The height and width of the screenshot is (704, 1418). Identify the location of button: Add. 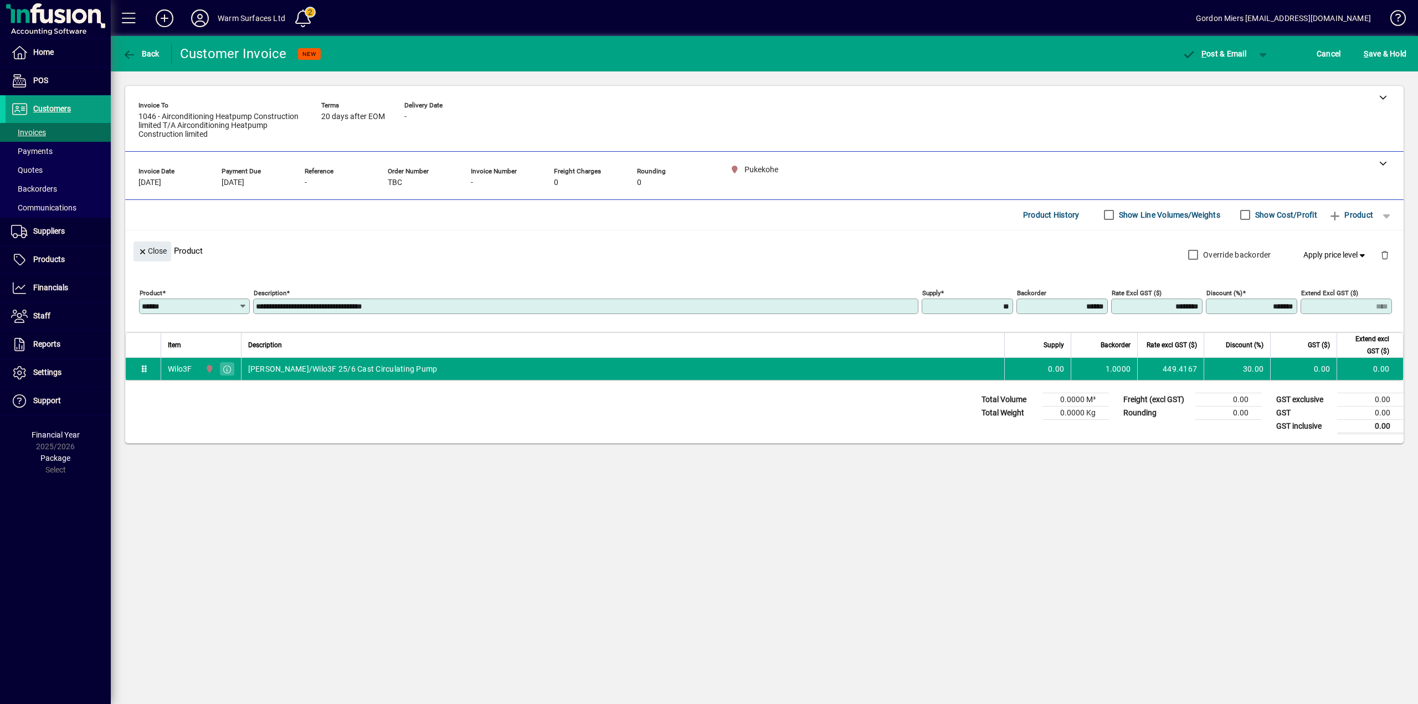
(164, 18).